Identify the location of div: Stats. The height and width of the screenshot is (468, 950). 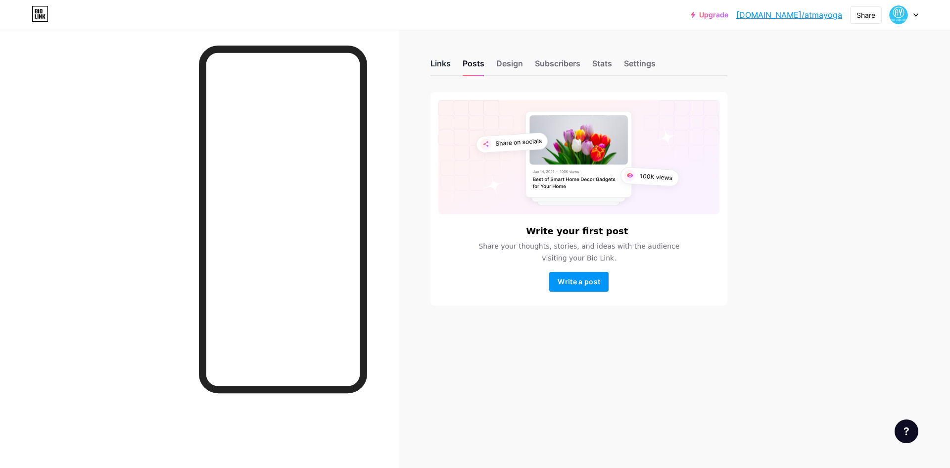
(602, 66).